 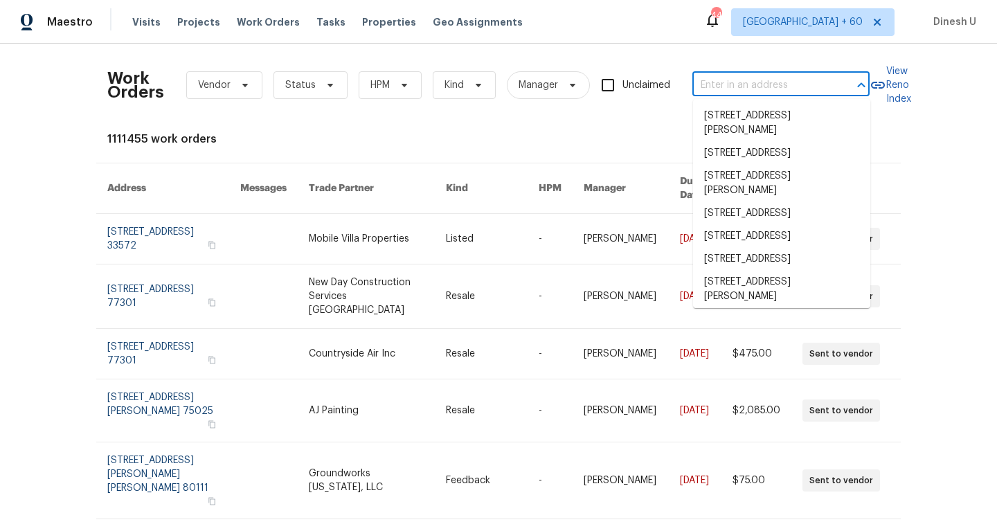 I want to click on th: Manager, so click(x=620, y=188).